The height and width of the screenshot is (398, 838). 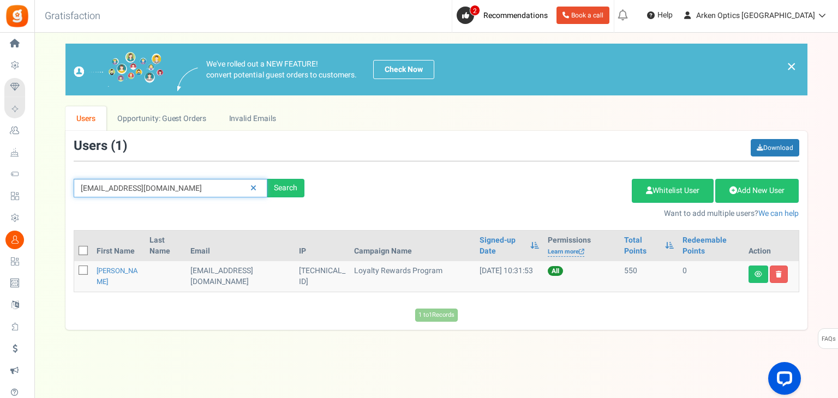 I want to click on th: Permissions, so click(x=582, y=246).